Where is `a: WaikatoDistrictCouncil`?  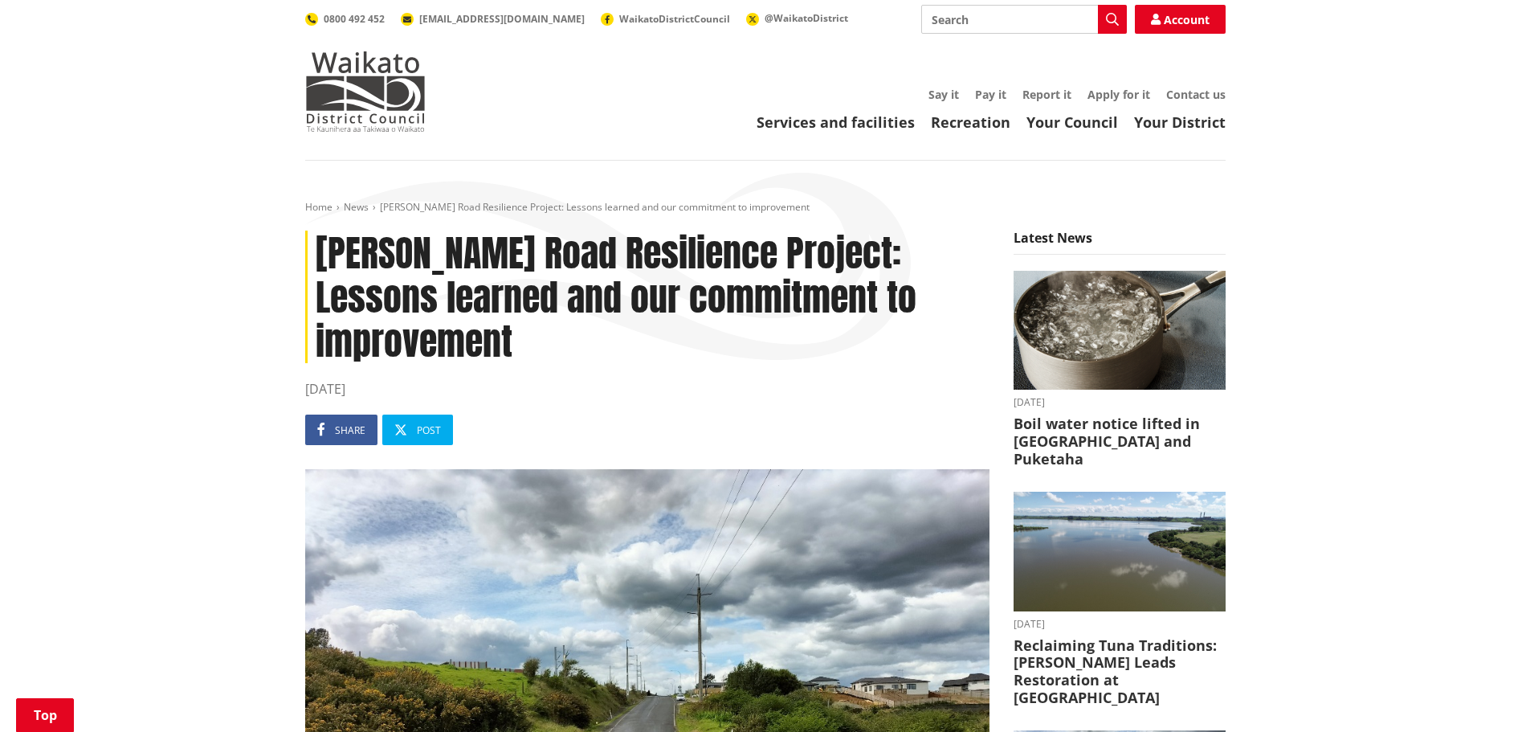
a: WaikatoDistrictCouncil is located at coordinates (665, 18).